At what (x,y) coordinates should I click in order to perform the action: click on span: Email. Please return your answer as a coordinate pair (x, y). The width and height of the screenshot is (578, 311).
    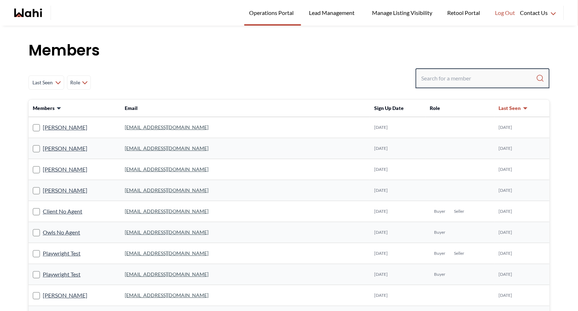
    Looking at the image, I should click on (131, 108).